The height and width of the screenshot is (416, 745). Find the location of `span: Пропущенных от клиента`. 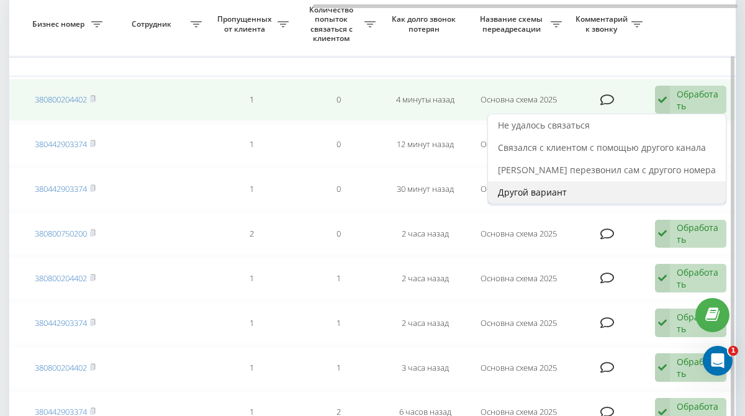

span: Пропущенных от клиента is located at coordinates (246, 24).